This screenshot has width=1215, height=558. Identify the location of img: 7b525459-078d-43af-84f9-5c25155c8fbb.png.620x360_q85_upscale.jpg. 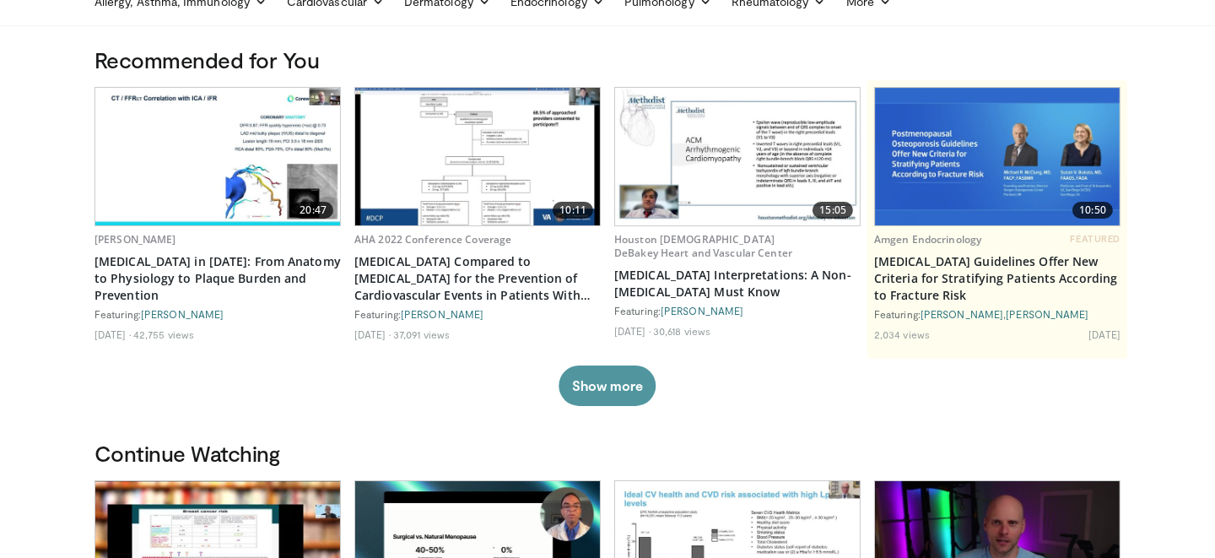
(997, 156).